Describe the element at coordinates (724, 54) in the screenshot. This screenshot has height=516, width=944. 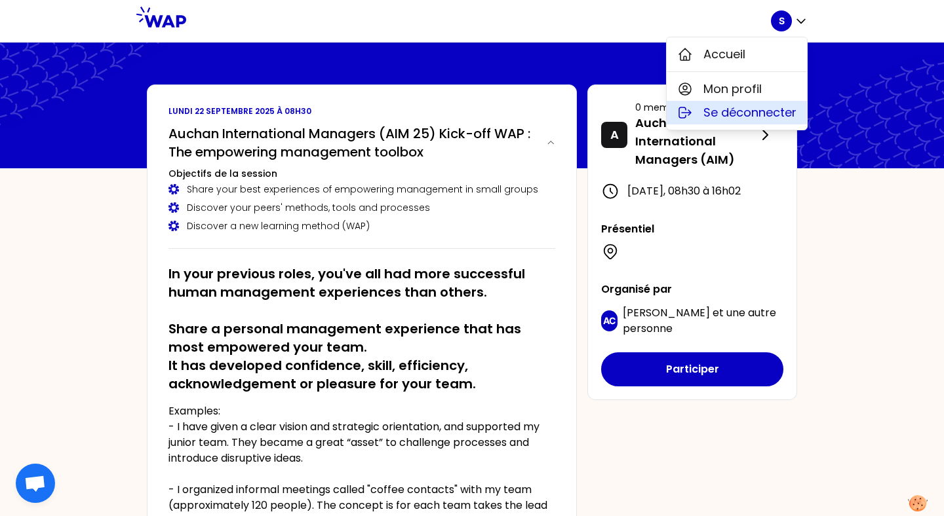
I see `span: Accueil` at that location.